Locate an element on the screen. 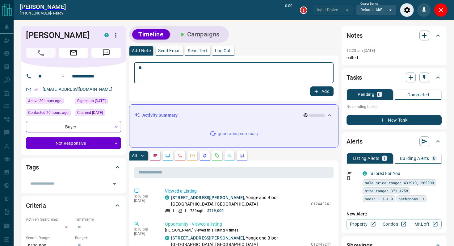  p: Timeframe: is located at coordinates (98, 220).